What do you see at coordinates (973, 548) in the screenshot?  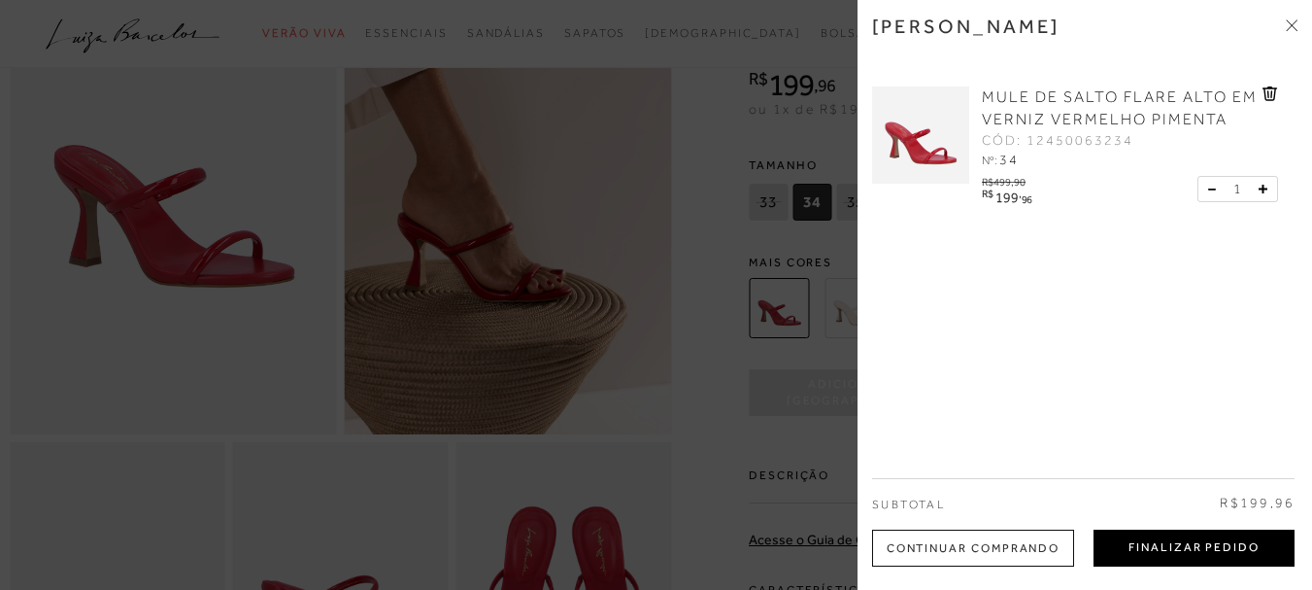 I see `div: Continuar Comprando` at bounding box center [973, 548].